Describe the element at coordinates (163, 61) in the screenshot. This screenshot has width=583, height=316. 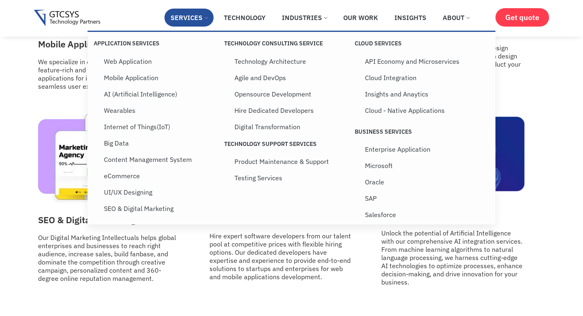
I see `a: Web Application` at that location.